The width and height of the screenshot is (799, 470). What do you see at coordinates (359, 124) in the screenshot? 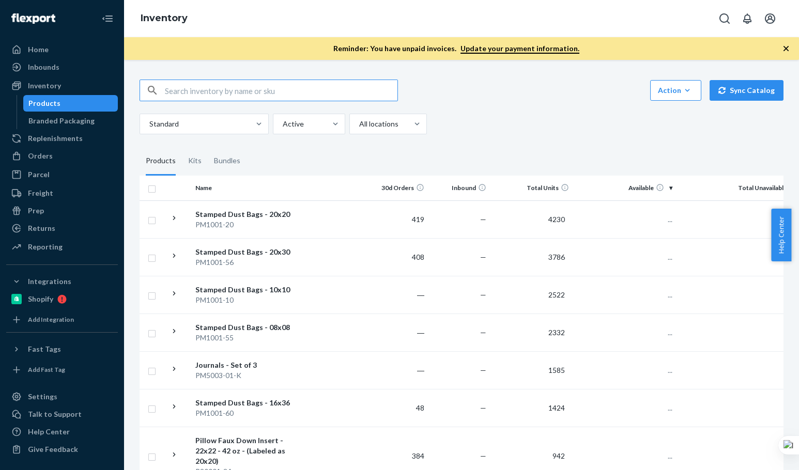
I see `input: All locations` at bounding box center [359, 124].